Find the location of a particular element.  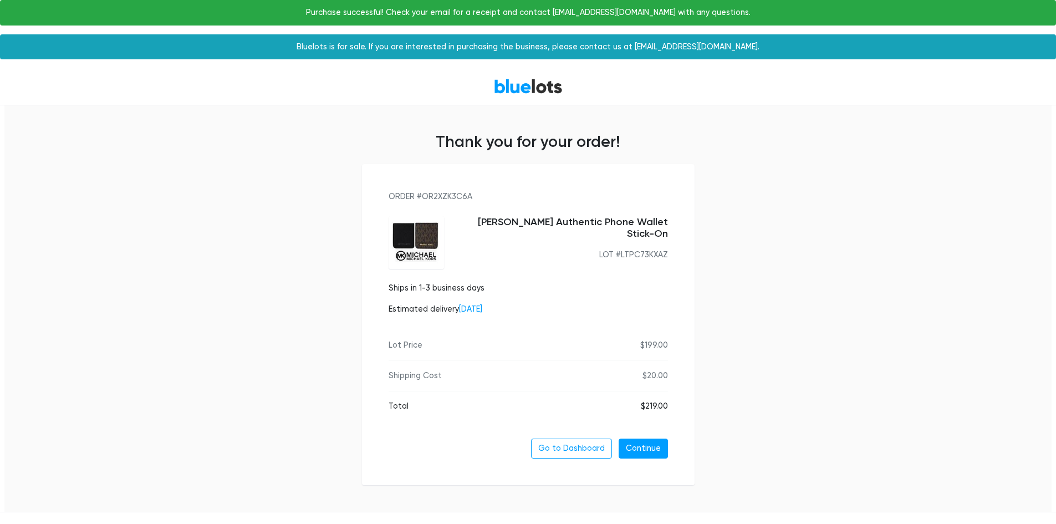

h2: Thank you for your order! is located at coordinates (528, 141).